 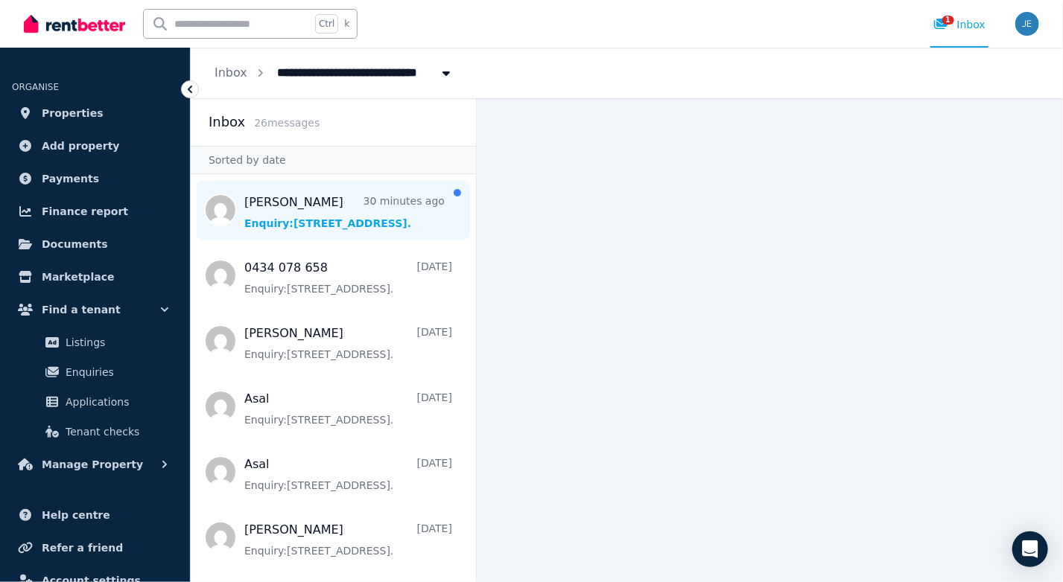 I want to click on span: Payments, so click(x=70, y=179).